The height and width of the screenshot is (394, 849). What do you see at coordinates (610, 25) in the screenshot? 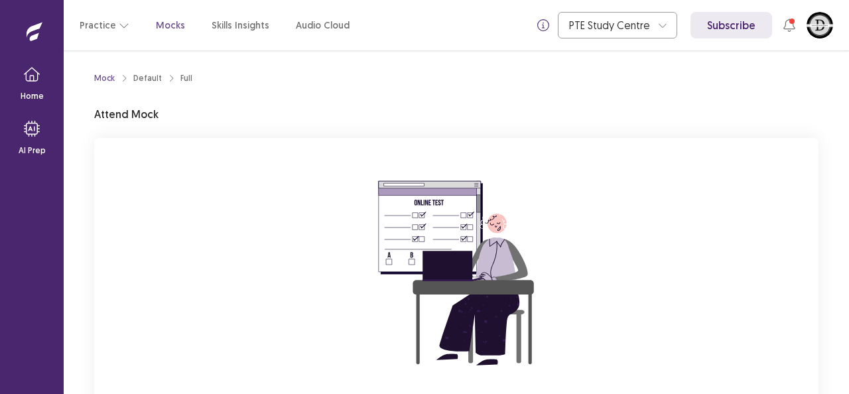
I see `div: PTE Study Centre` at bounding box center [610, 25].